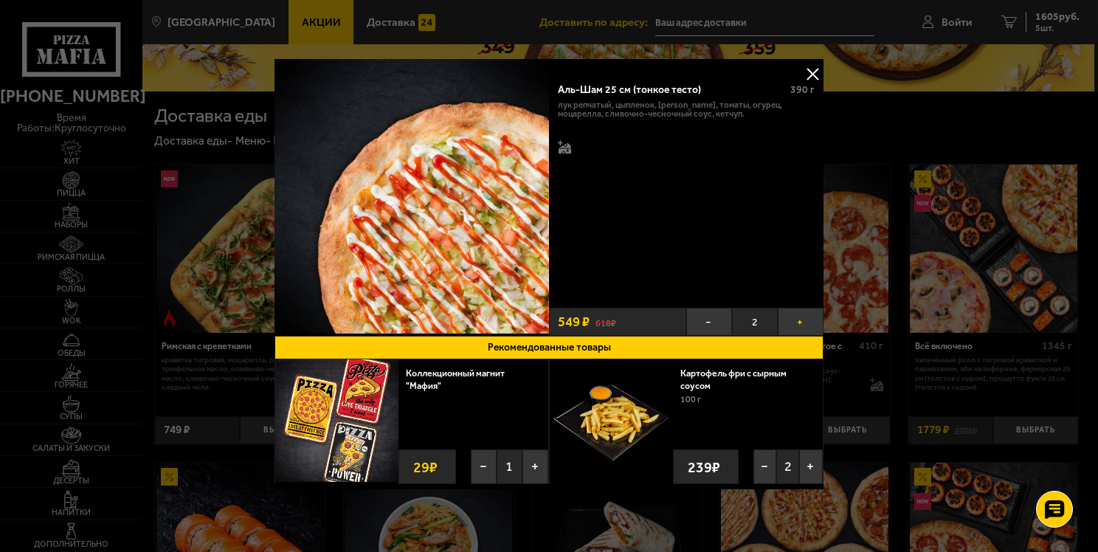  I want to click on button: Рекомендованные товары, so click(549, 348).